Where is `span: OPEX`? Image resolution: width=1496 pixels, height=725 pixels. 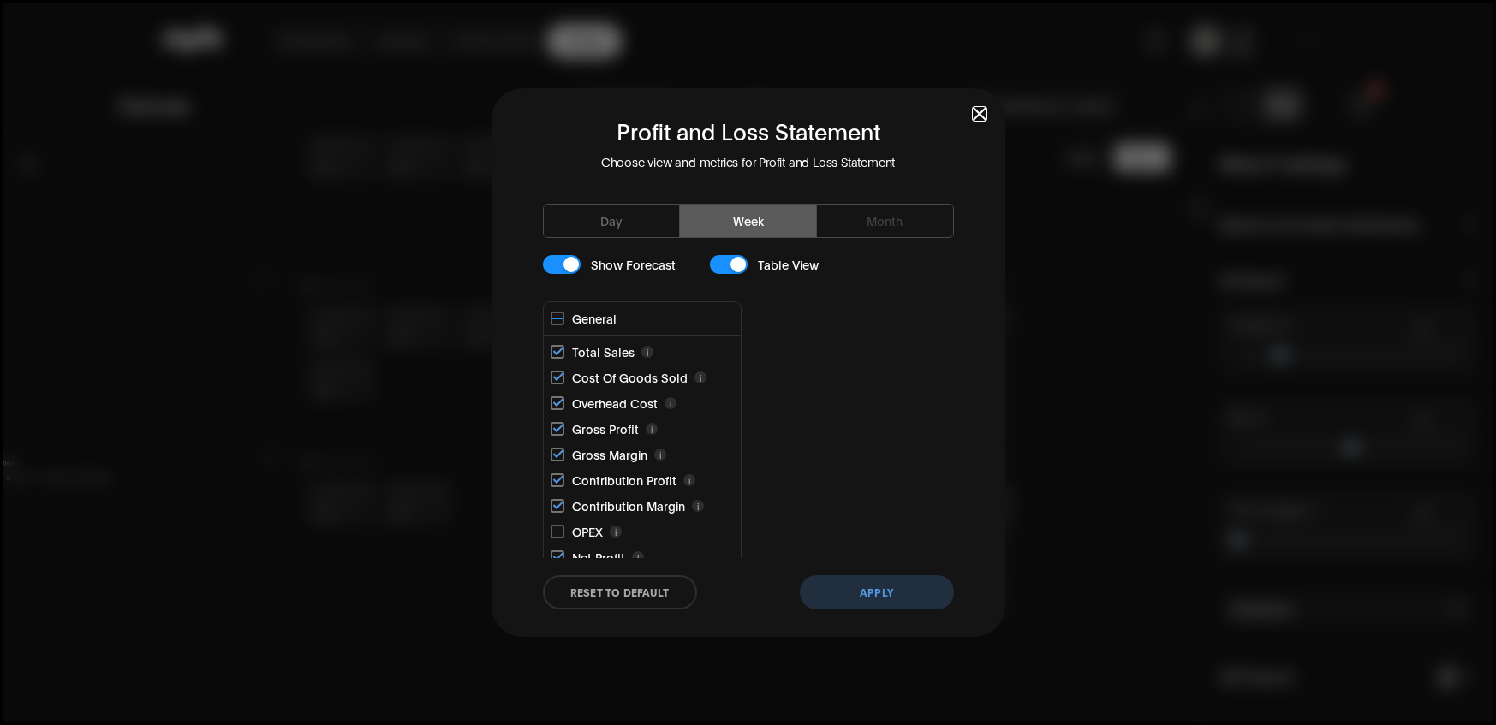 span: OPEX is located at coordinates (588, 532).